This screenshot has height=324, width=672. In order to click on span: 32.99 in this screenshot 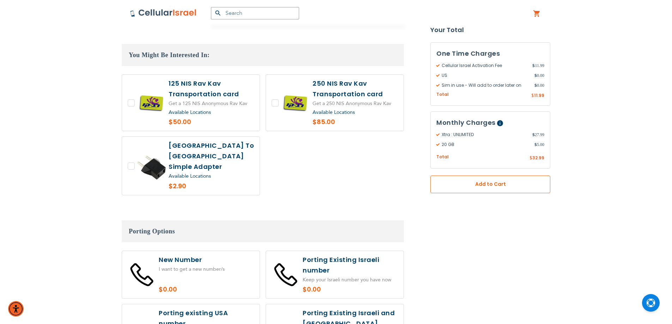, I will do `click(539, 158)`.